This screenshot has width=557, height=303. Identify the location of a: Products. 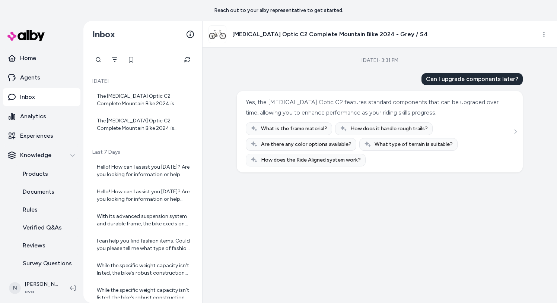
(48, 174).